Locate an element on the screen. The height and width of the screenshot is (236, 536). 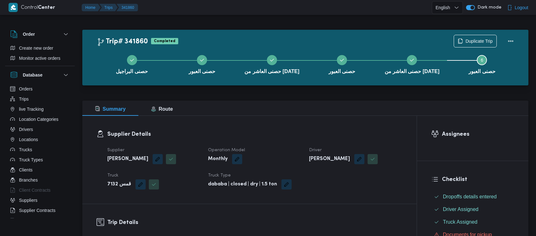
button: حصنى البراجيل is located at coordinates (132, 64).